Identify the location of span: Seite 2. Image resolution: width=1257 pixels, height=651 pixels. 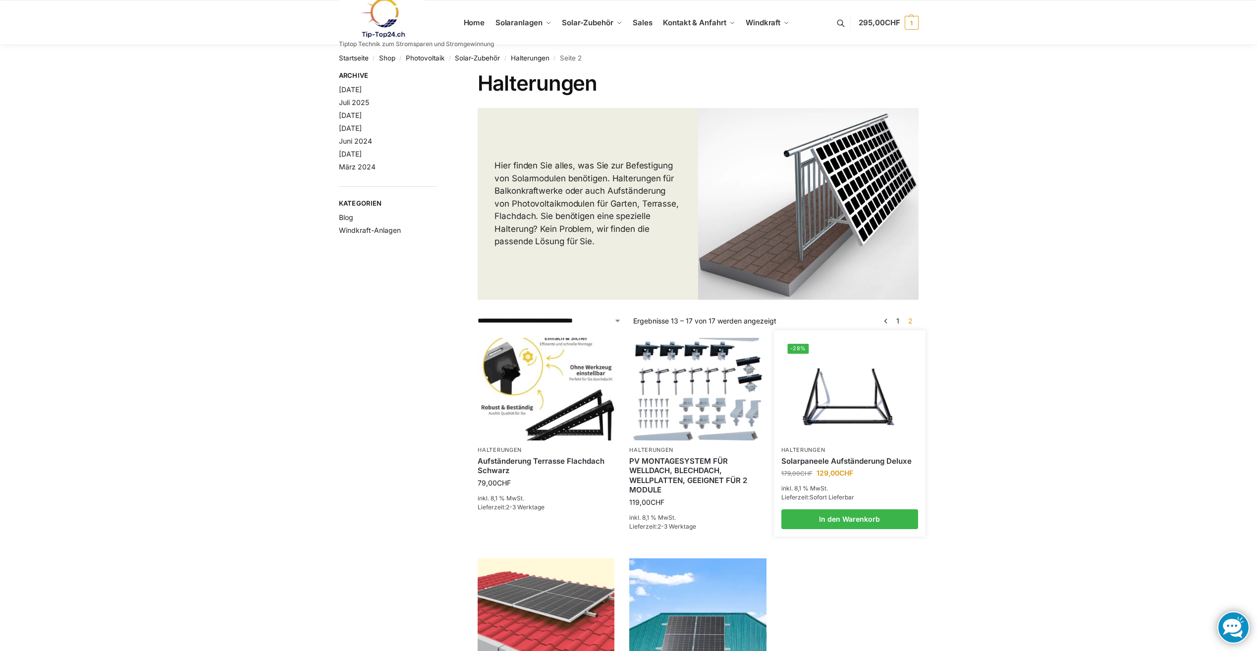
(910, 321).